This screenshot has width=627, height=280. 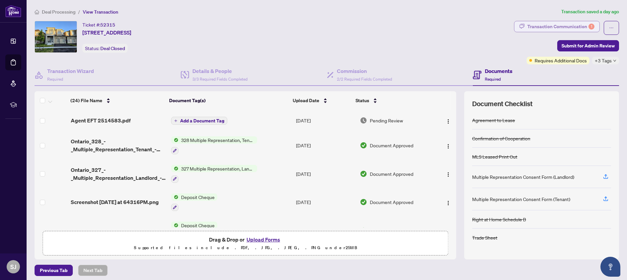 What do you see at coordinates (365, 71) in the screenshot?
I see `h4: Commission` at bounding box center [365, 71].